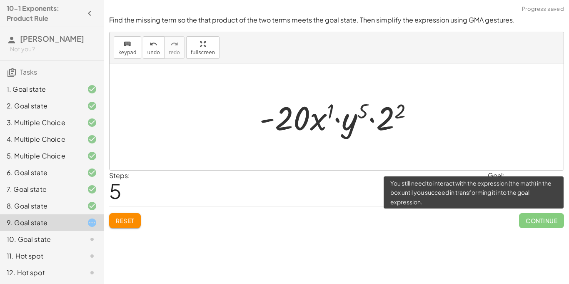  Describe the element at coordinates (543, 9) in the screenshot. I see `span: Progress saved` at that location.